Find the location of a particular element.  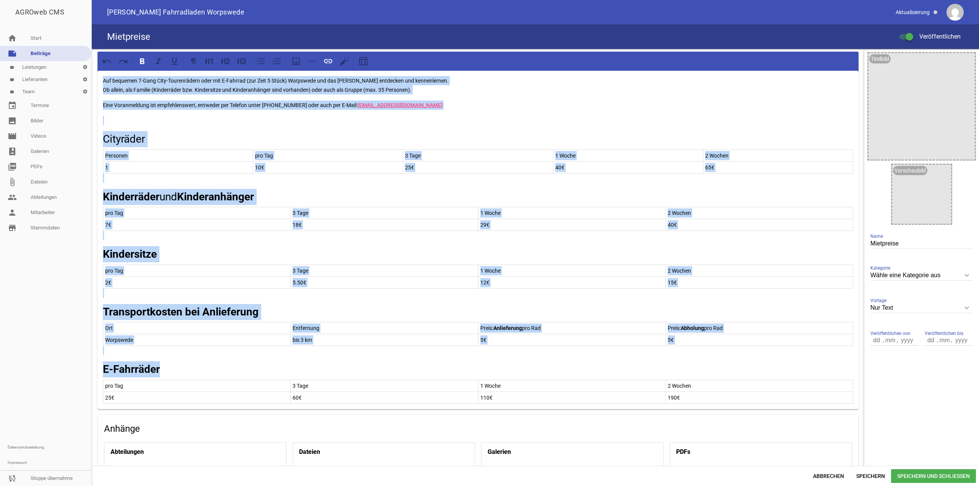

i: picture_as_pdf is located at coordinates (12, 167).